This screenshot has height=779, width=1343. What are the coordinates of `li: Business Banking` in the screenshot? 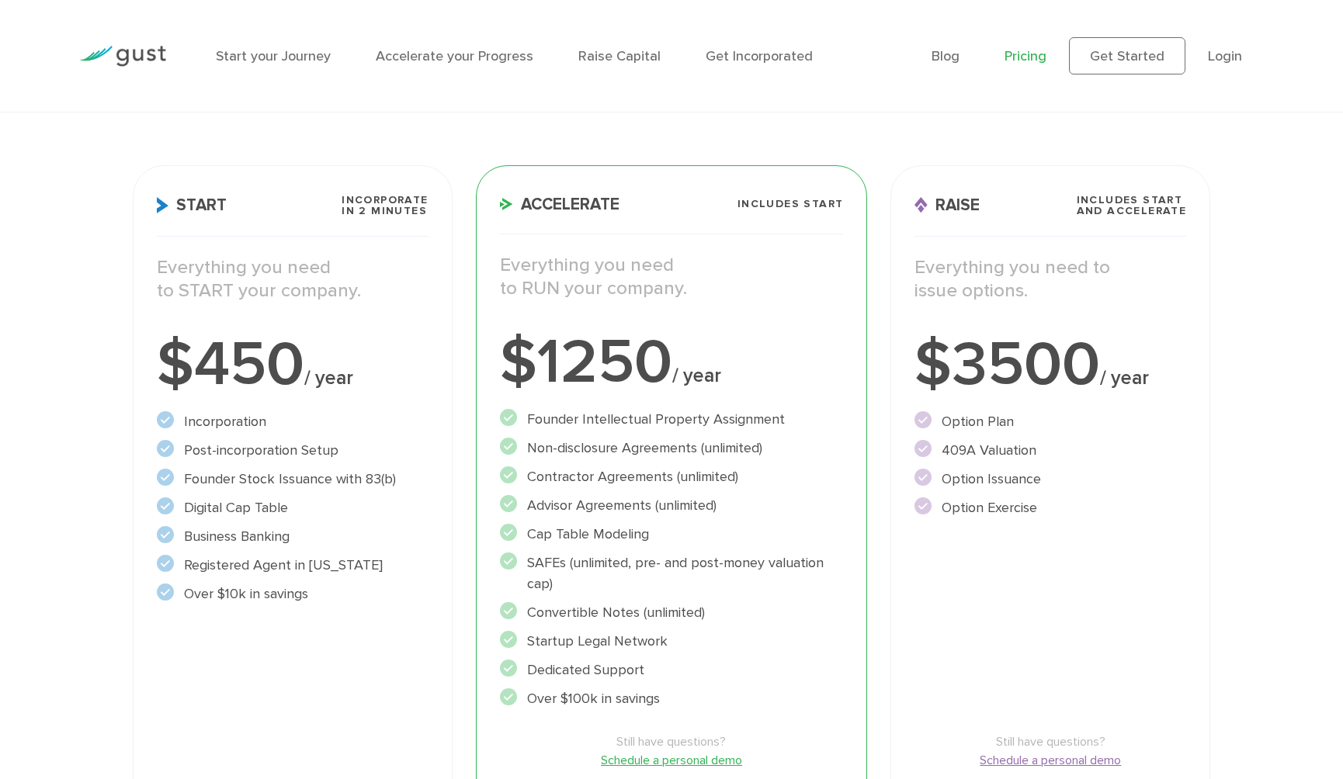 It's located at (293, 536).